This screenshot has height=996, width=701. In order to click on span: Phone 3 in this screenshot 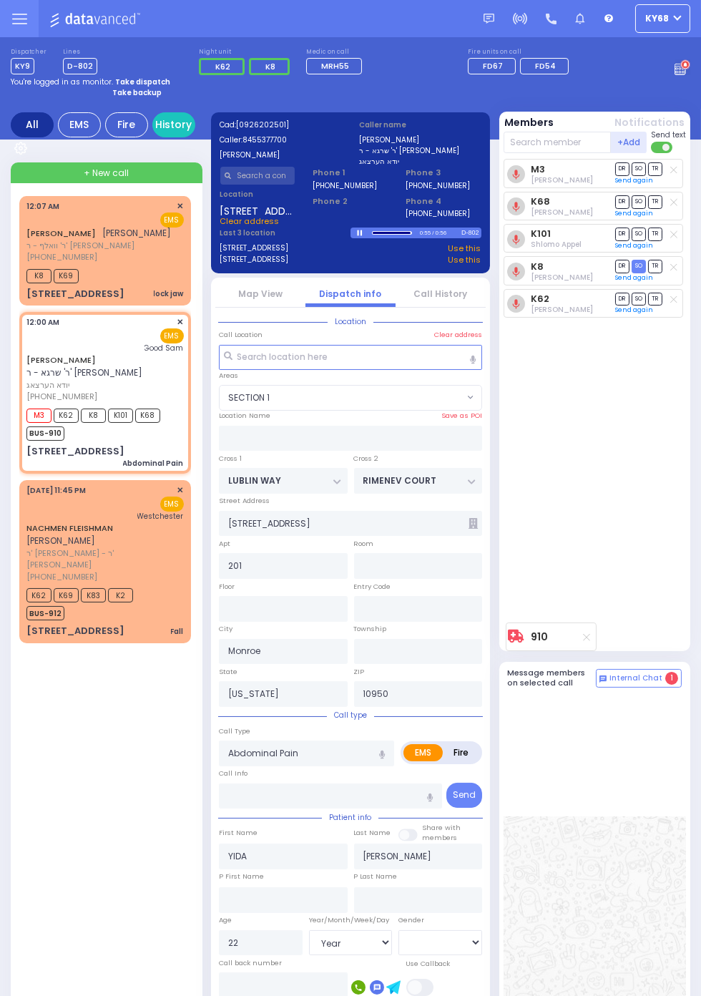, I will do `click(443, 172)`.